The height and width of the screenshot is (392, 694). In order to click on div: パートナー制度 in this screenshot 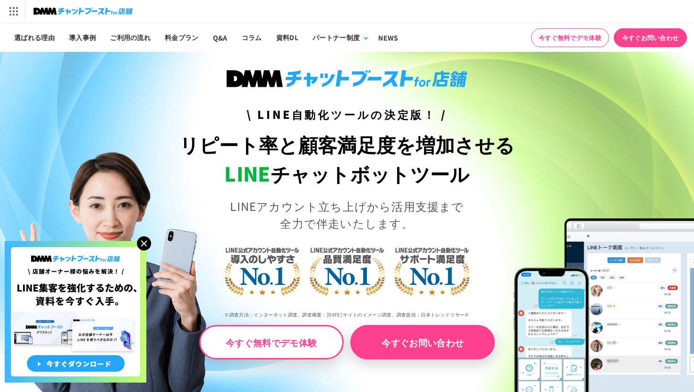, I will do `click(336, 37)`.